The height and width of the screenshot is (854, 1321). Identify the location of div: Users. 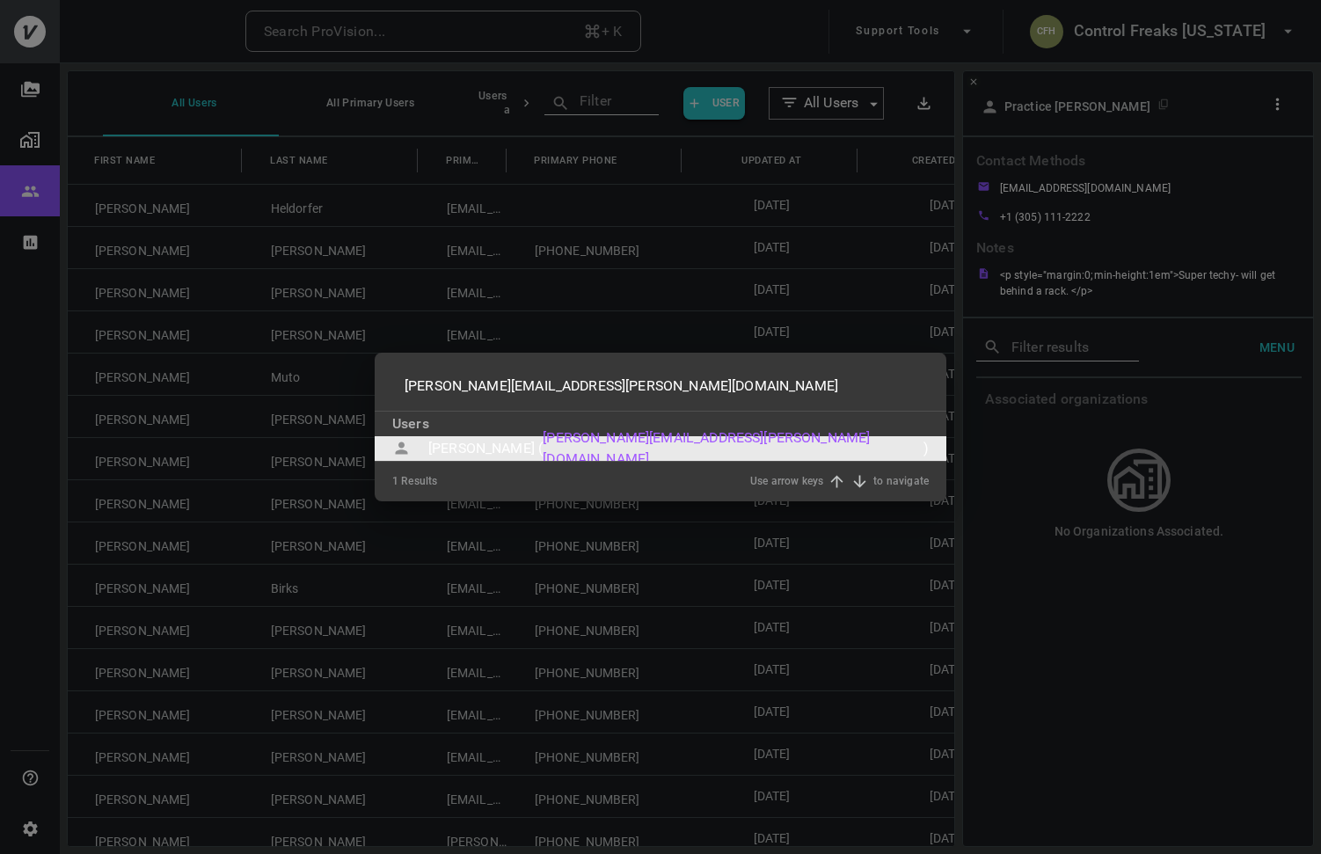
(661, 424).